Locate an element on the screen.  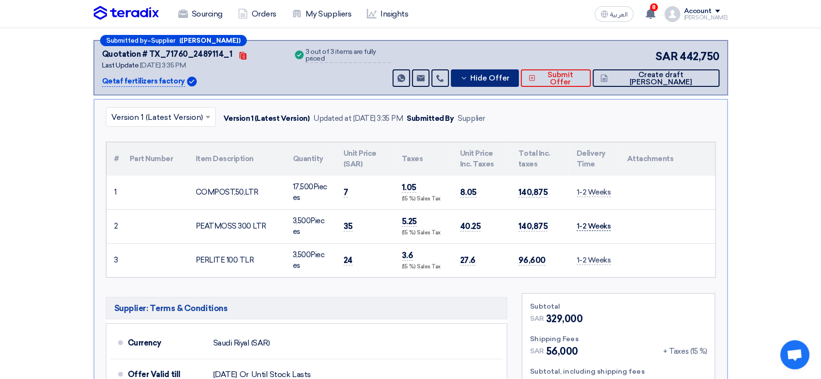
div: Submitted By is located at coordinates (430, 119).